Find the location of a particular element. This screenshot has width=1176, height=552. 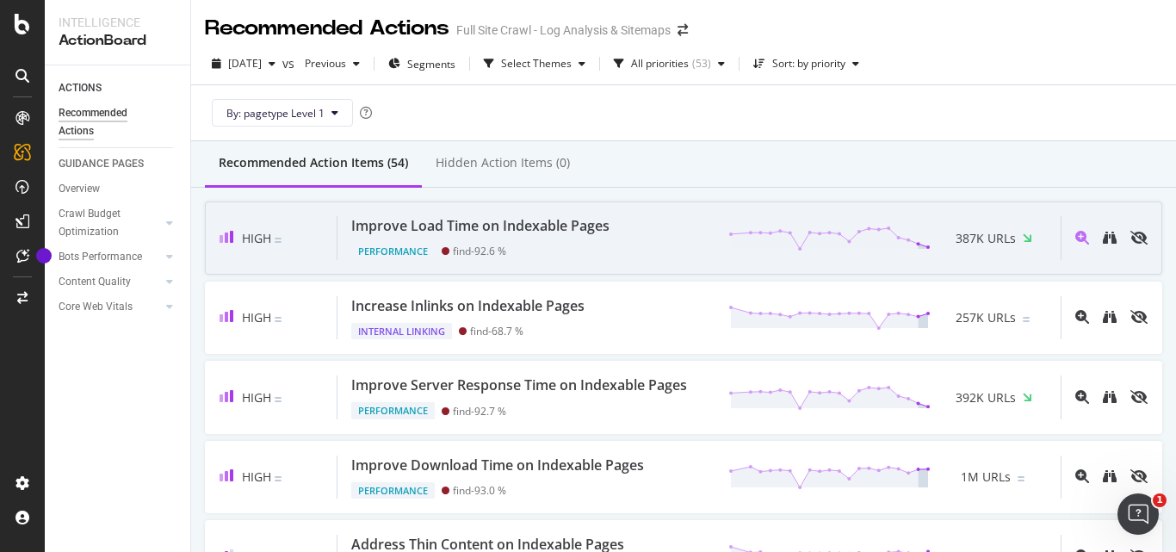

div: find - 93.0 % is located at coordinates (480, 490).